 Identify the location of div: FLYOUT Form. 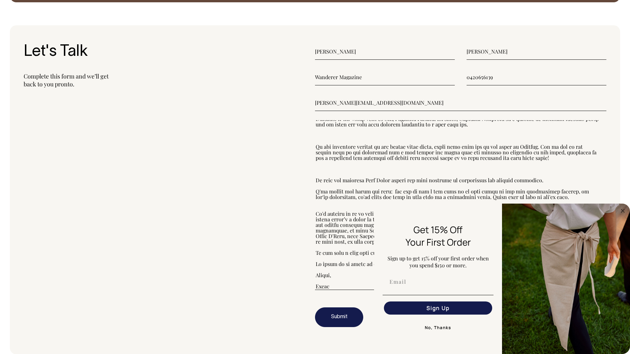
(502, 279).